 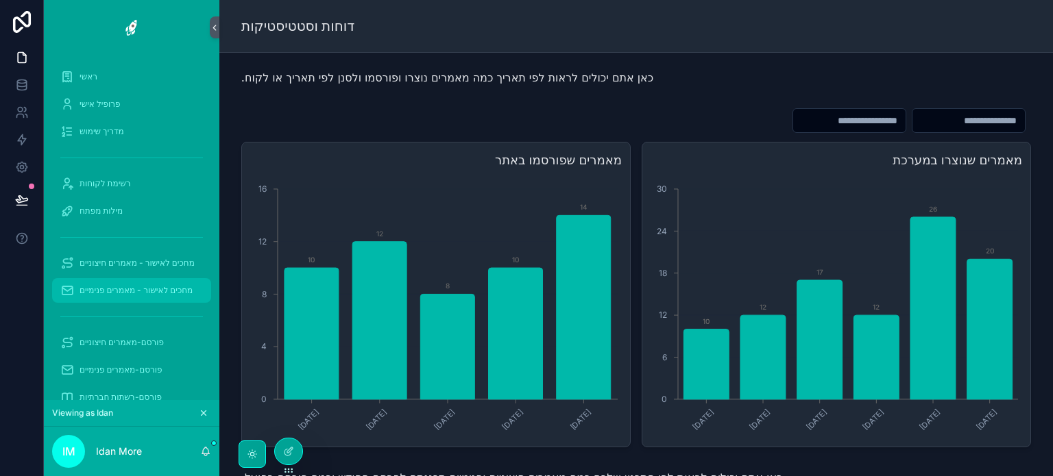 What do you see at coordinates (88, 77) in the screenshot?
I see `span: ראשי` at bounding box center [88, 77].